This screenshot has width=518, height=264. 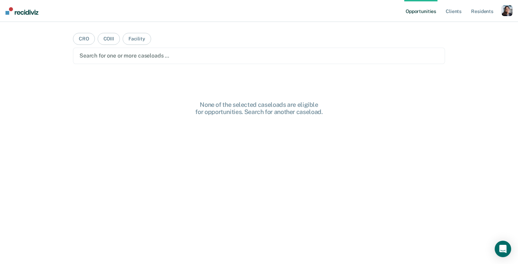 I want to click on button: Facility, so click(x=137, y=39).